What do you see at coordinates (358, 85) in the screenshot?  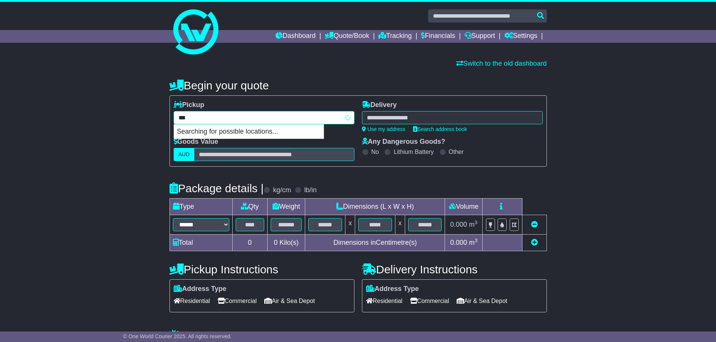 I see `h4: Begin your quote` at bounding box center [358, 85].